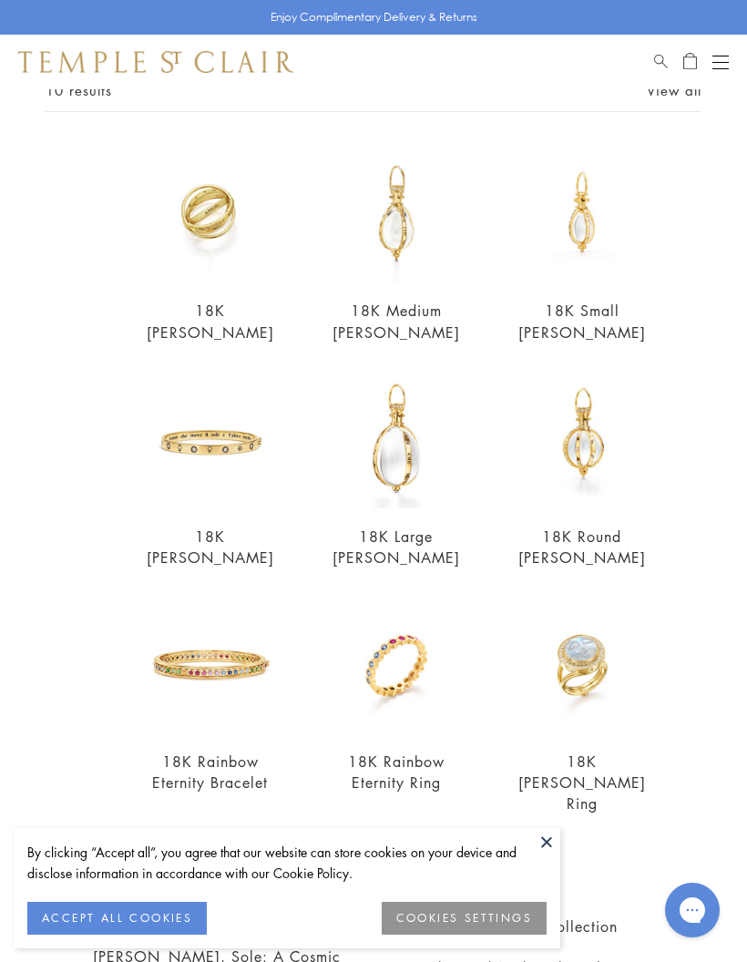 The image size is (747, 962). Describe the element at coordinates (156, 62) in the screenshot. I see `img: Temple St. Clair` at that location.